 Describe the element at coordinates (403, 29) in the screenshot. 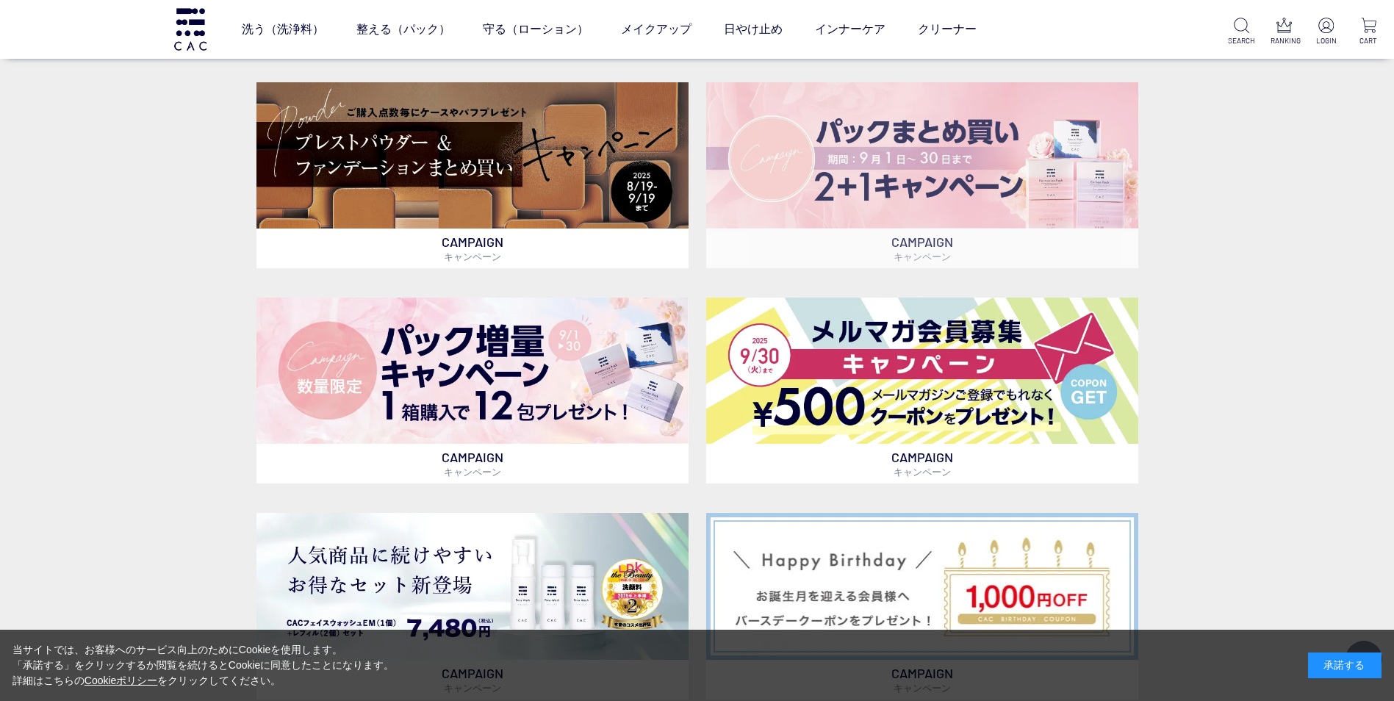

I see `a: 整える（パック）` at that location.